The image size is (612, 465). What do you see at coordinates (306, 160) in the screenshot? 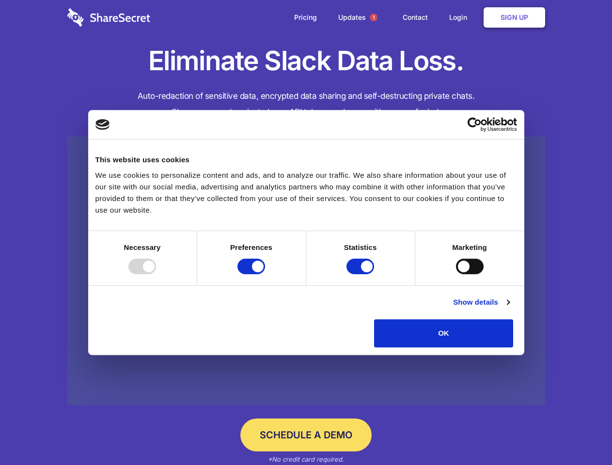
I see `div: This website uses cookies` at bounding box center [306, 160].